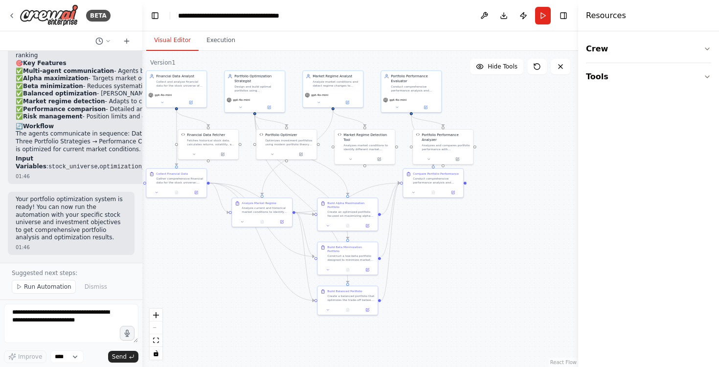 This screenshot has height=367, width=719. Describe the element at coordinates (422, 140) in the screenshot. I see `g: Edge from 2e994c1e-9119-4df4-b4f3-17fc6b70c09d to a743d764-8f64-4691-8b0e-43a6cd162128` at that location.